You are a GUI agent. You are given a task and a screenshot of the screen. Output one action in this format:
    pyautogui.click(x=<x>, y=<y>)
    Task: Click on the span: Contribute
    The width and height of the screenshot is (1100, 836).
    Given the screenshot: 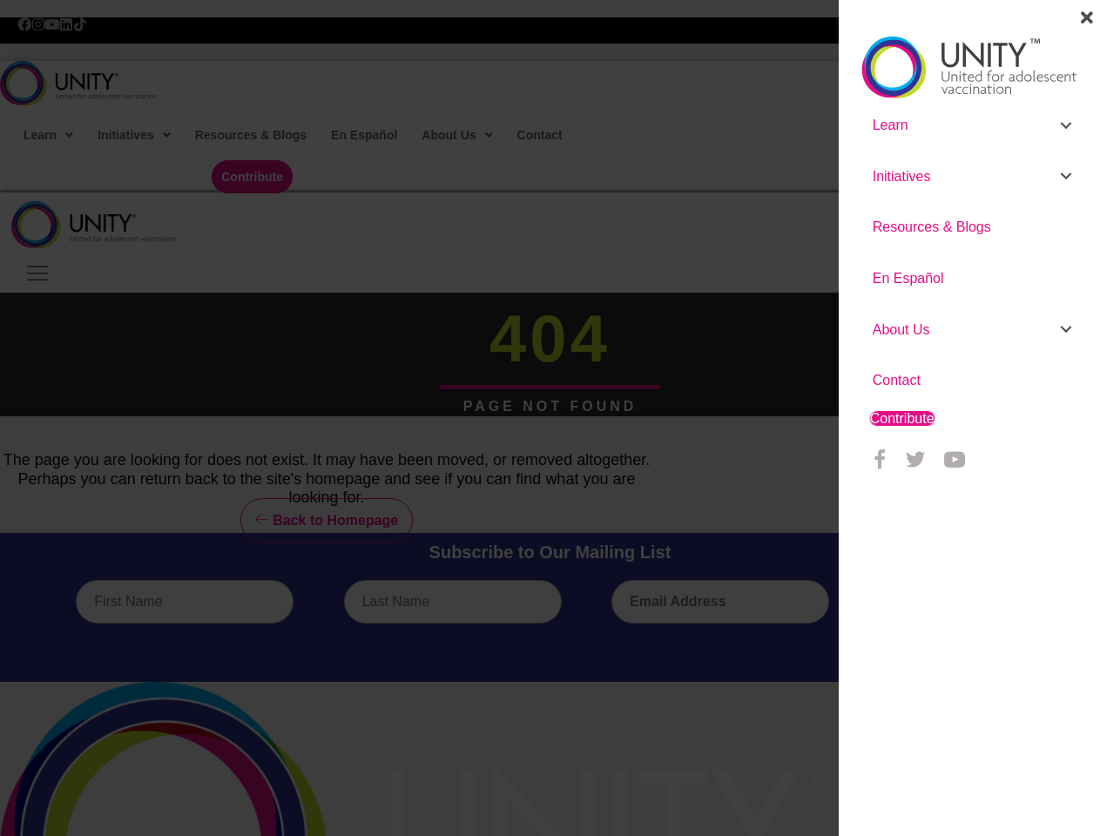 What is the action you would take?
    pyautogui.click(x=902, y=418)
    